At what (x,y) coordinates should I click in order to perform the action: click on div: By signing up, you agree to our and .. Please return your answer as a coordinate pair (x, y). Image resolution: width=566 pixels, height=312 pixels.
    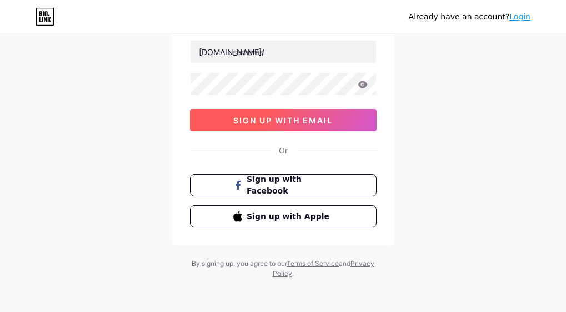
    Looking at the image, I should click on (283, 268).